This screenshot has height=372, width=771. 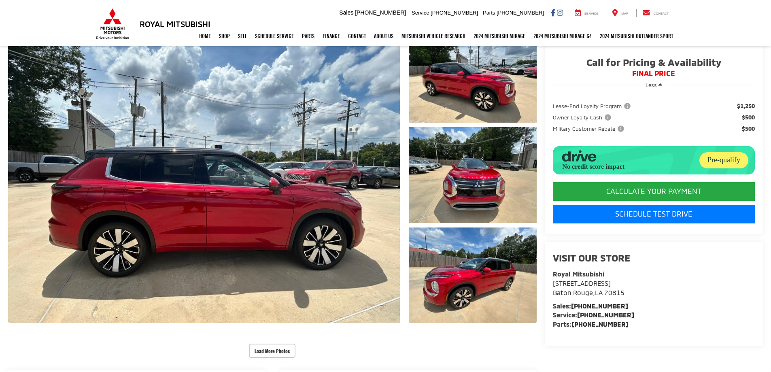 What do you see at coordinates (583, 117) in the screenshot?
I see `span: Owner Loyalty Cash` at bounding box center [583, 117].